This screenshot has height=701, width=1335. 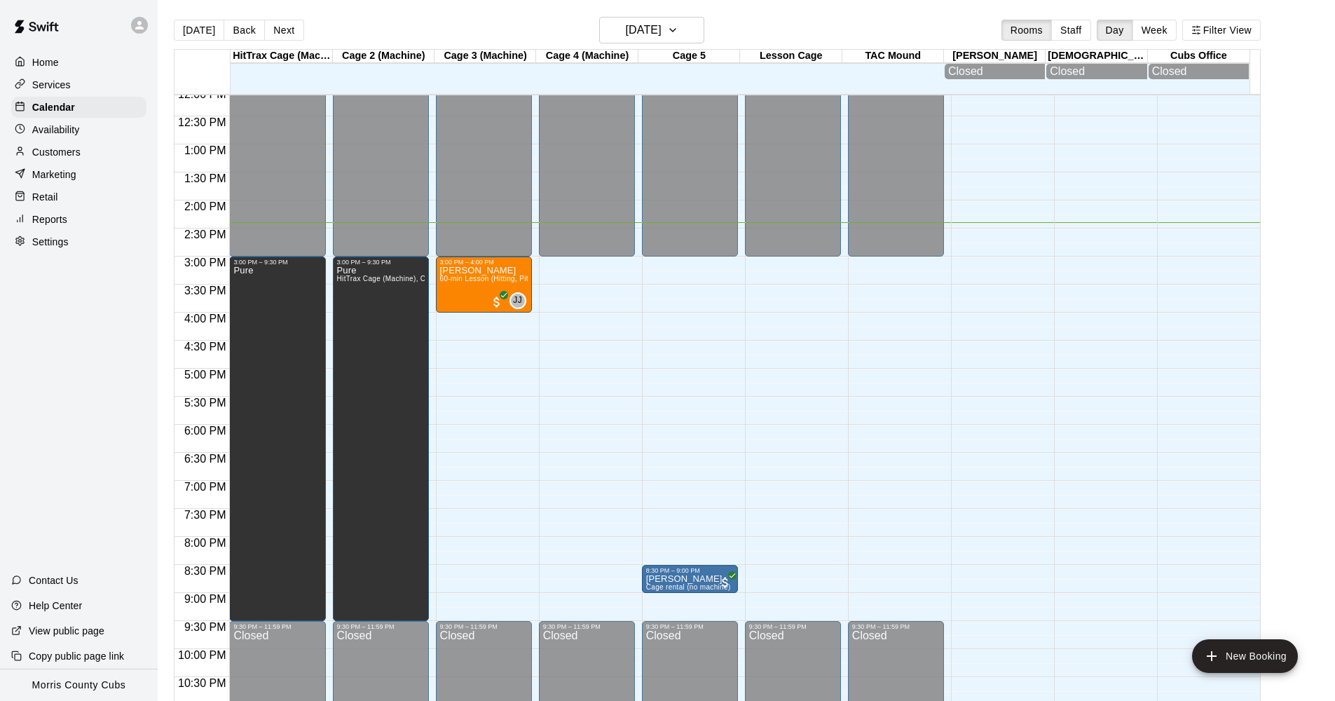 What do you see at coordinates (205, 178) in the screenshot?
I see `span: 1:30 PM` at bounding box center [205, 178].